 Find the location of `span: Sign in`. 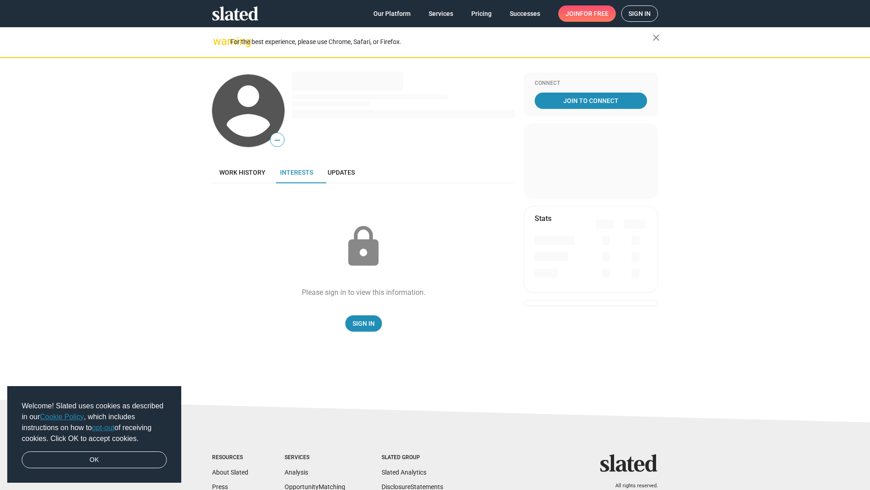

span: Sign in is located at coordinates (640, 14).